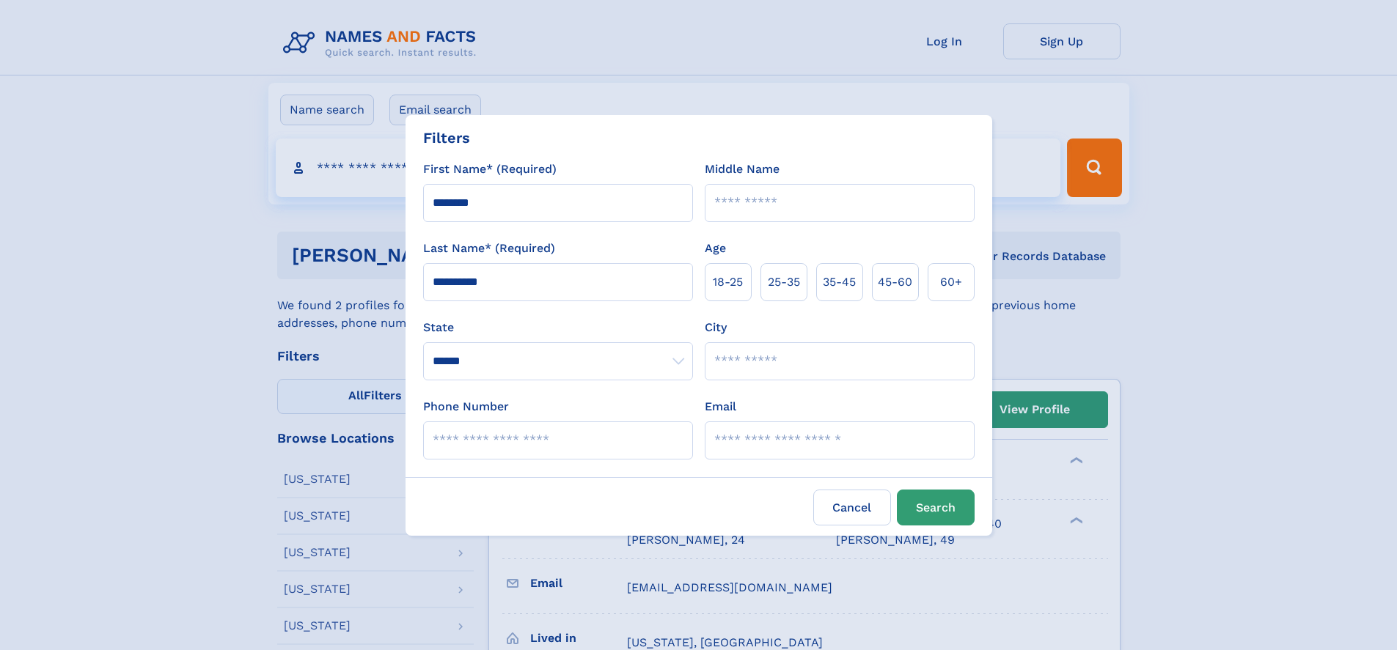  What do you see at coordinates (716, 328) in the screenshot?
I see `label: City` at bounding box center [716, 328].